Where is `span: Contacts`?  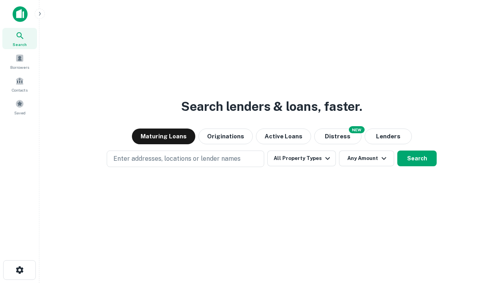
span: Contacts is located at coordinates (20, 90).